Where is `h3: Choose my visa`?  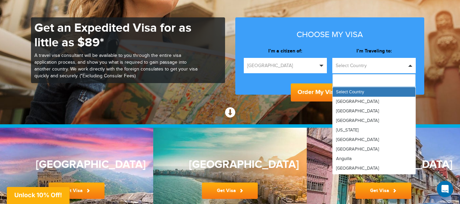 h3: Choose my visa is located at coordinates (330, 35).